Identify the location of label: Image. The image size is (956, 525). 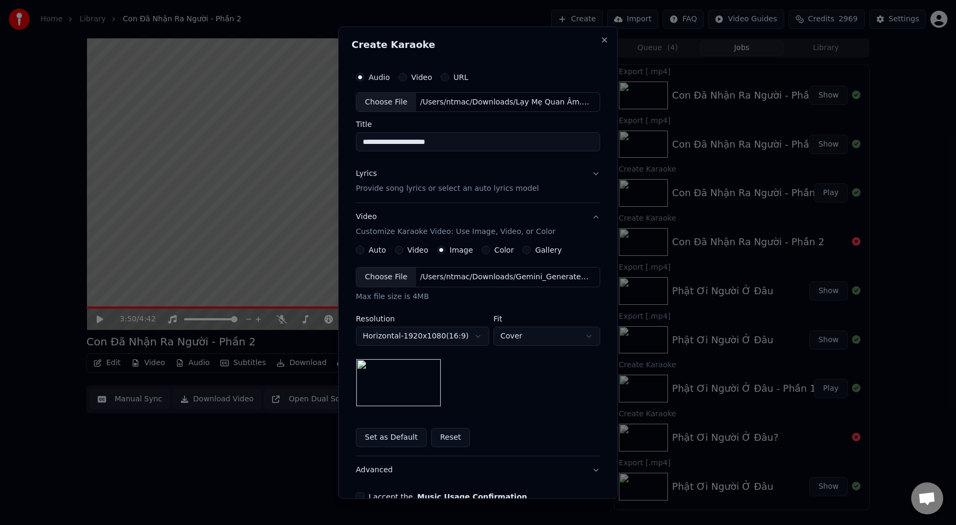
(461, 250).